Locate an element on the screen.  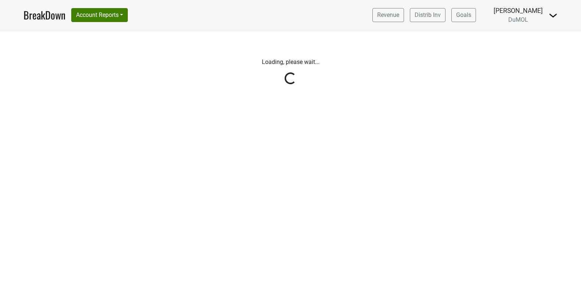
button: Account Reports is located at coordinates (100, 15).